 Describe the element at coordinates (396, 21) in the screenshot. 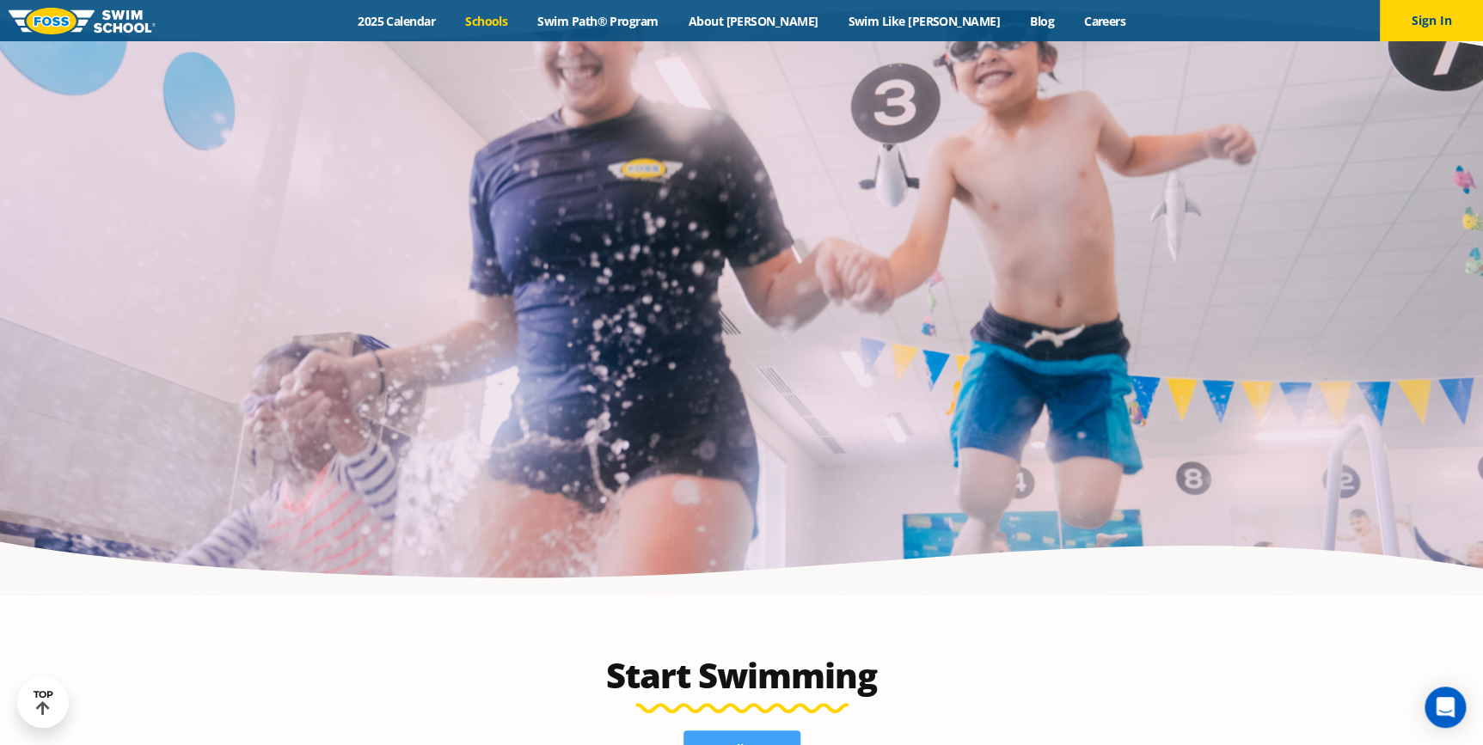

I see `a: 2025 Calendar` at that location.